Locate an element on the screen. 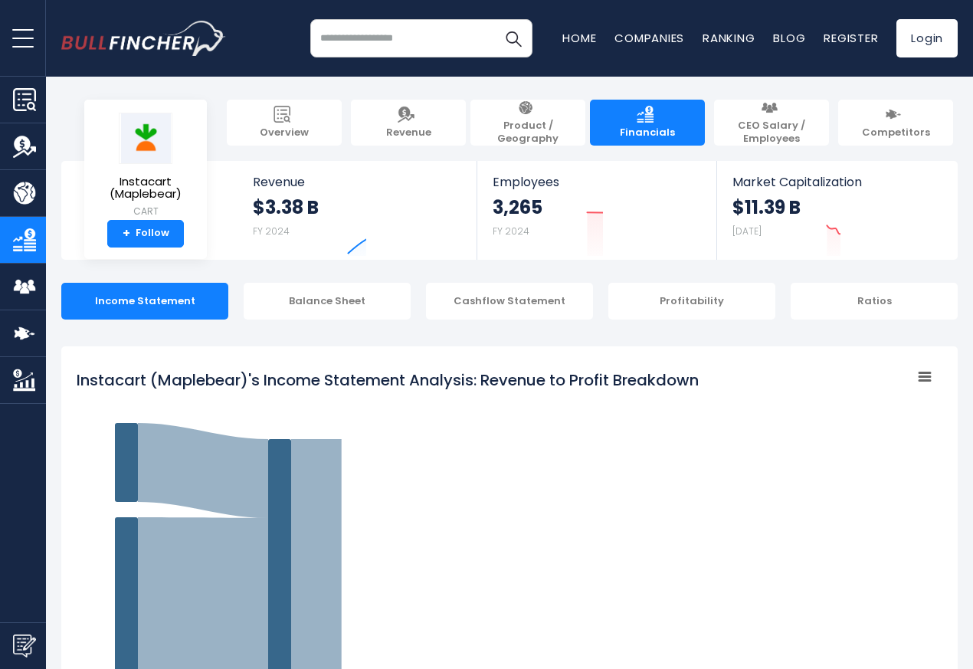 The height and width of the screenshot is (669, 973). strong: $11.39 B is located at coordinates (766, 207).